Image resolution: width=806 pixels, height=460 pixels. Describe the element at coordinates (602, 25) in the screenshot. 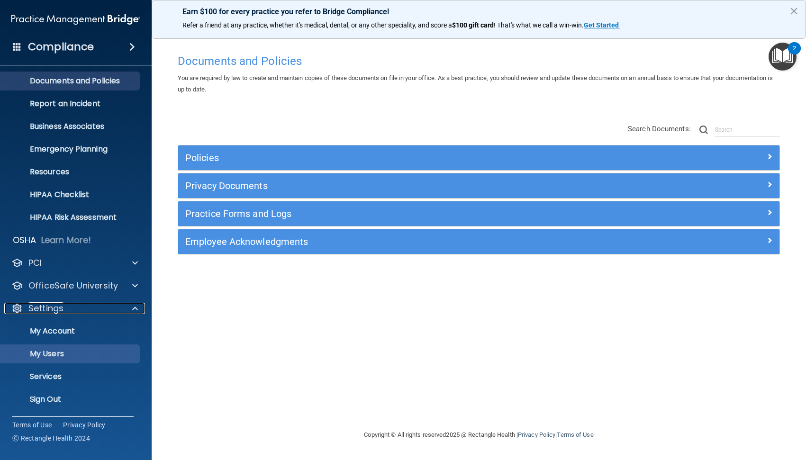

I see `a: Get Started` at that location.